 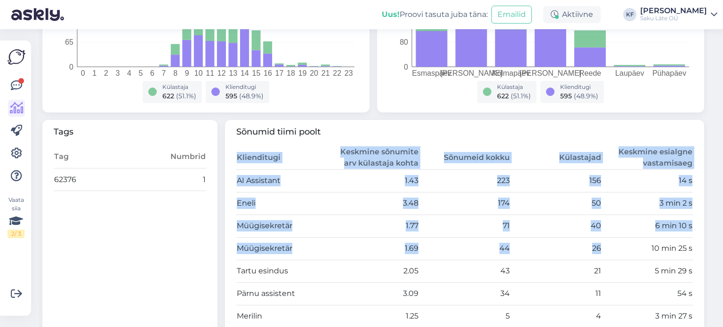 I want to click on div: Vaata siia, so click(x=16, y=217).